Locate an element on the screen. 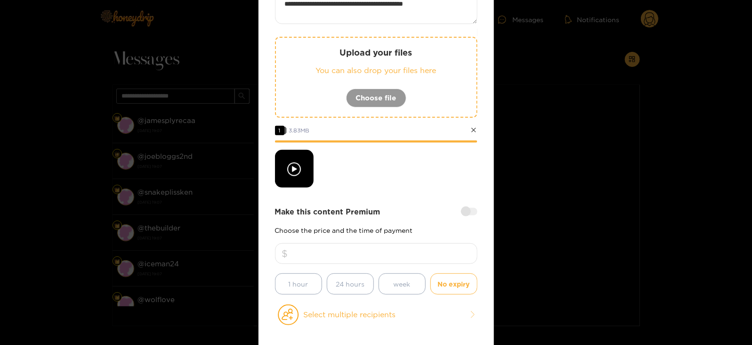 The height and width of the screenshot is (345, 752). button: week is located at coordinates (402, 284).